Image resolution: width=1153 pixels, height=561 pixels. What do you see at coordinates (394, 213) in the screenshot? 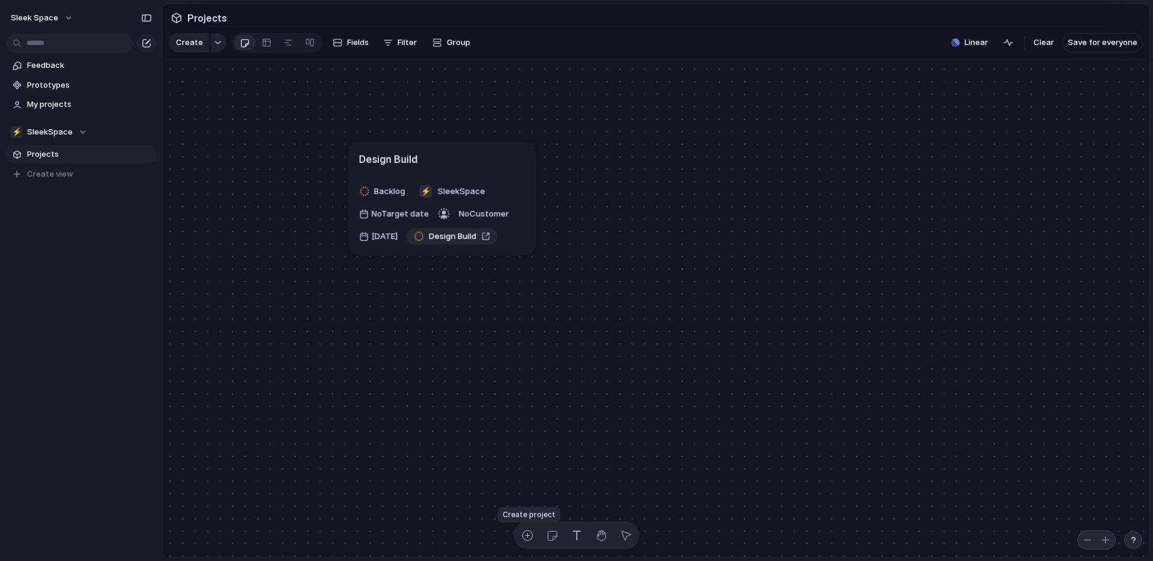
I see `button: NoTarget date` at bounding box center [394, 213].